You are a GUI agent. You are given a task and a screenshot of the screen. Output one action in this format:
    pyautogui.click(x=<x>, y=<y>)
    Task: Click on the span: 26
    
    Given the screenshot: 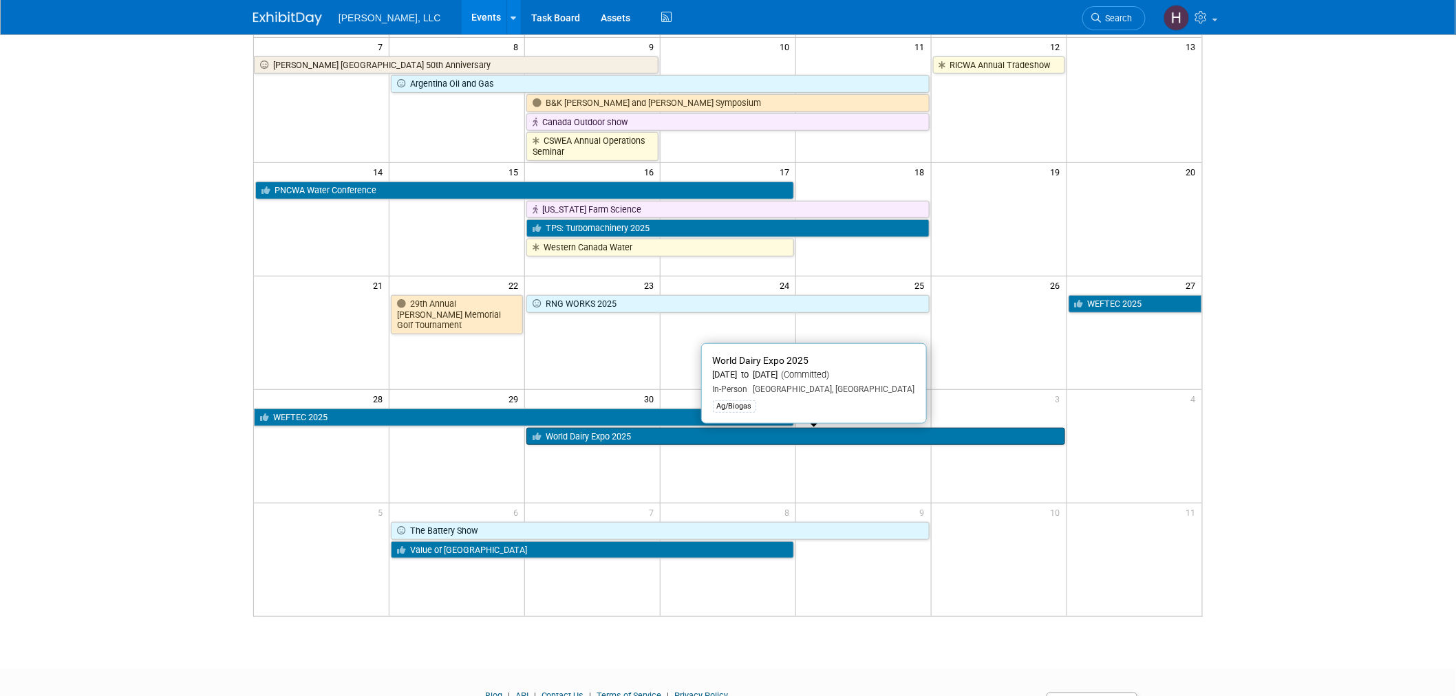 What is the action you would take?
    pyautogui.click(x=1058, y=285)
    